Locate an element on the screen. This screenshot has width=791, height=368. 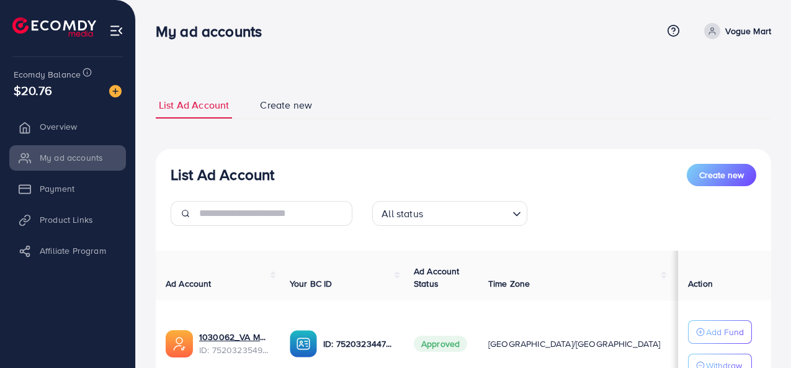
button: Create new is located at coordinates (722, 175).